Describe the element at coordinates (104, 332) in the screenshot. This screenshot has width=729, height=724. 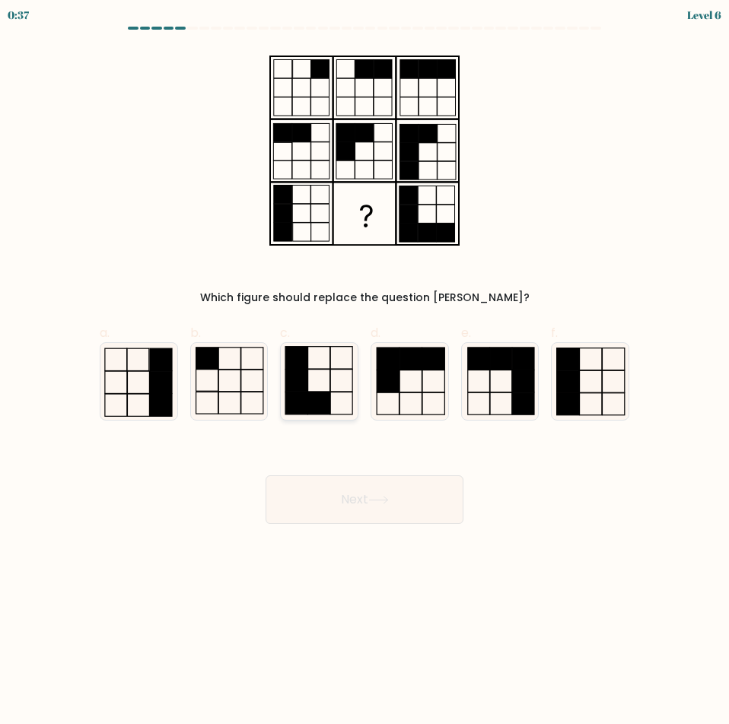
I see `span: a.` at that location.